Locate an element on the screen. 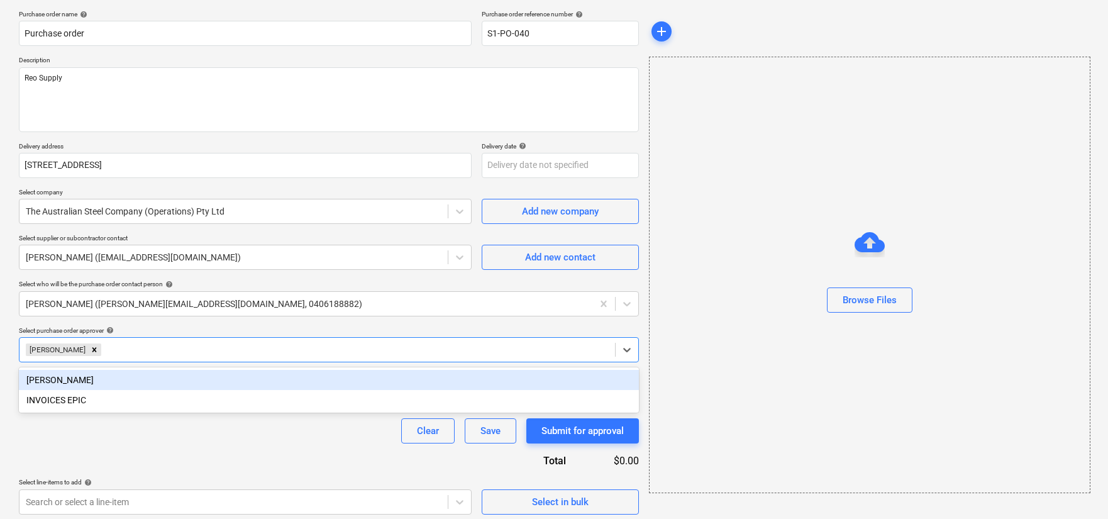 The image size is (1108, 519). div: Select in bulk is located at coordinates (560, 502).